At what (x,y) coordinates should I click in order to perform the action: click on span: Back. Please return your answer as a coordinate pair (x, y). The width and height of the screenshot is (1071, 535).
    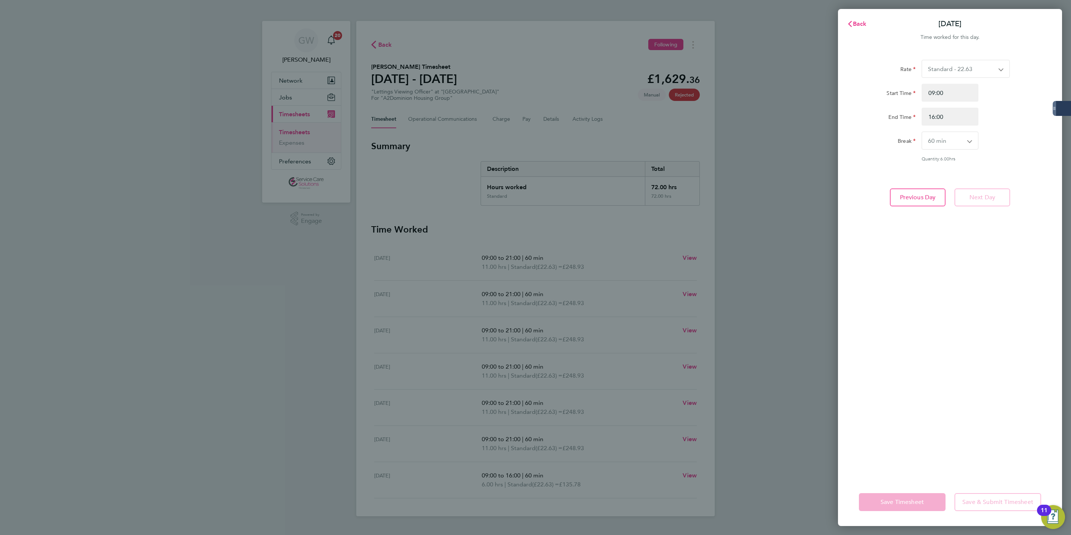
    Looking at the image, I should click on (860, 24).